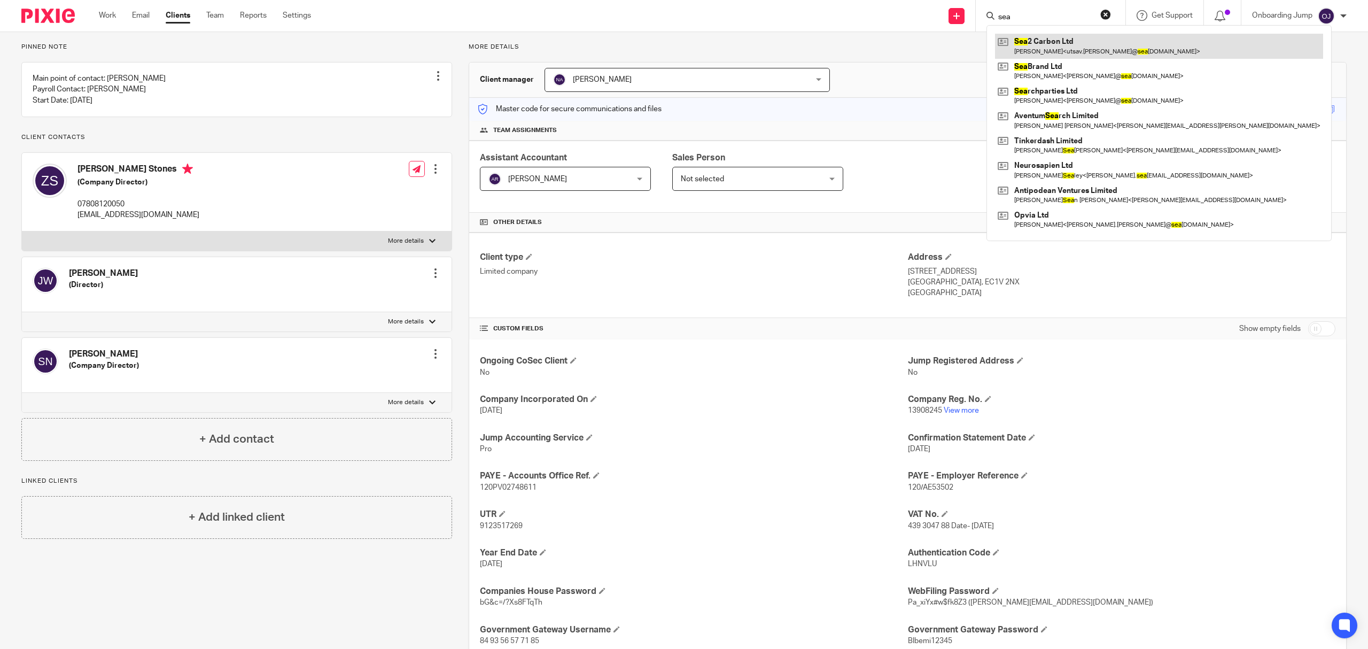 The width and height of the screenshot is (1368, 649). I want to click on h4: UTR, so click(693, 514).